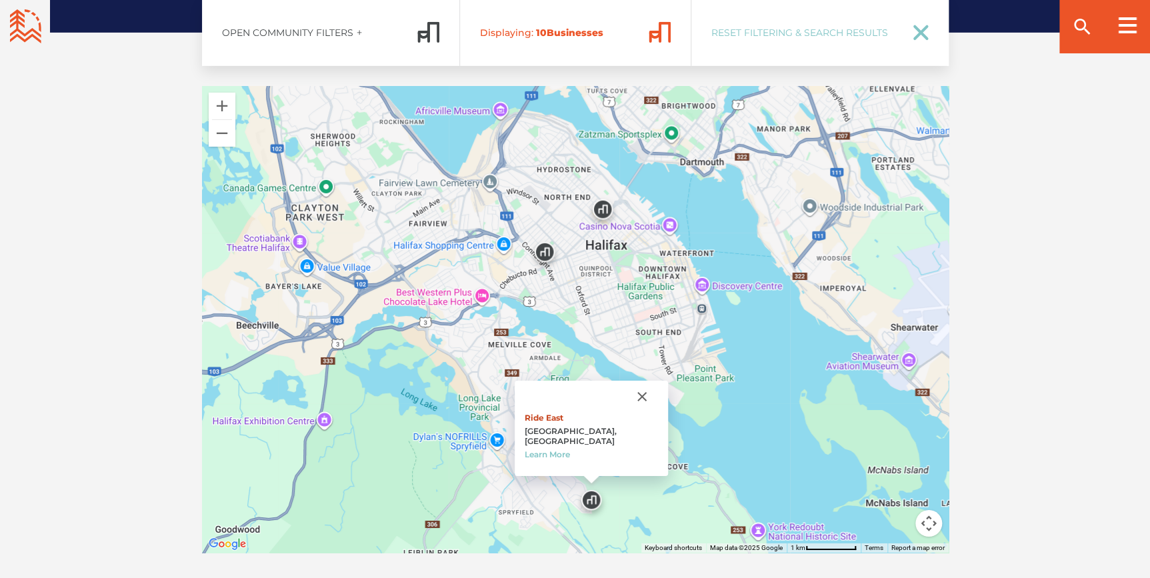 The width and height of the screenshot is (1150, 578). Describe the element at coordinates (823, 548) in the screenshot. I see `button: Map Scale: 1 km per 73 pixels` at that location.